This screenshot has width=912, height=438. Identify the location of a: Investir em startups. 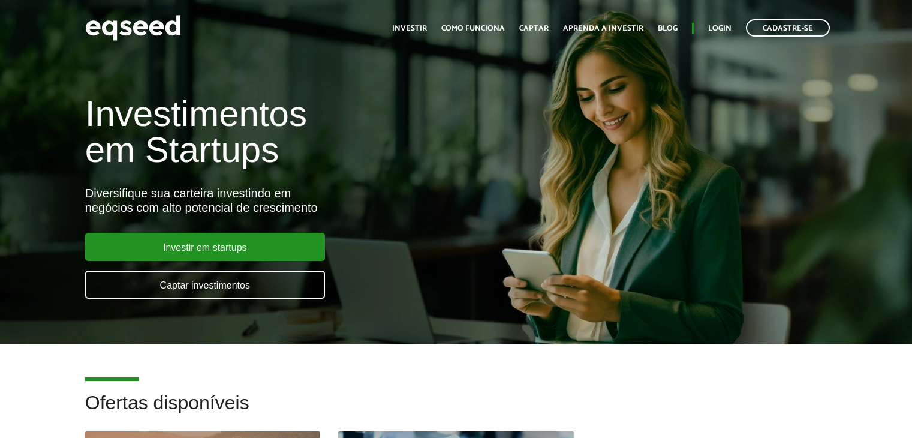
(205, 247).